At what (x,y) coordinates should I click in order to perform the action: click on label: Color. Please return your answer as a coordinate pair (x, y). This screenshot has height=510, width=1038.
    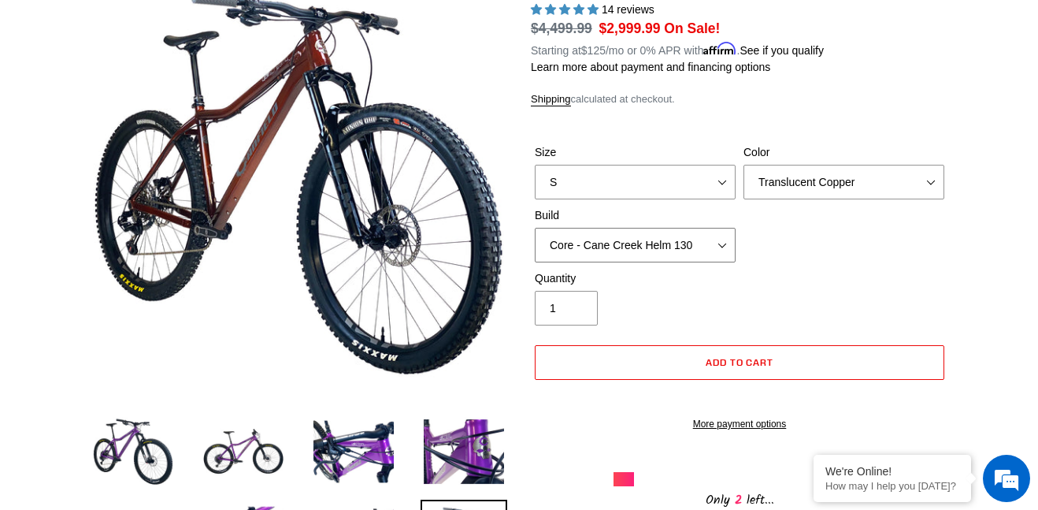
    Looking at the image, I should click on (844, 152).